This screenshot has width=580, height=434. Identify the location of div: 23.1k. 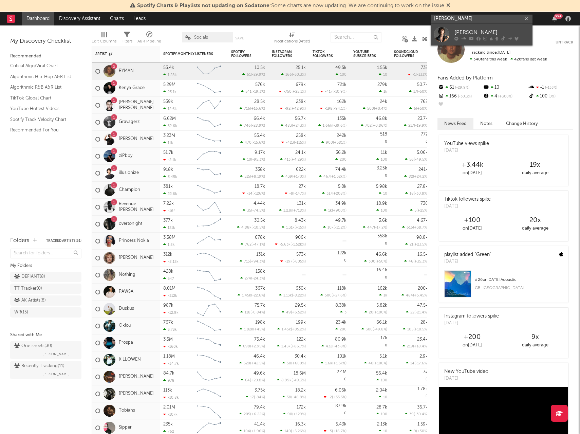
(170, 92).